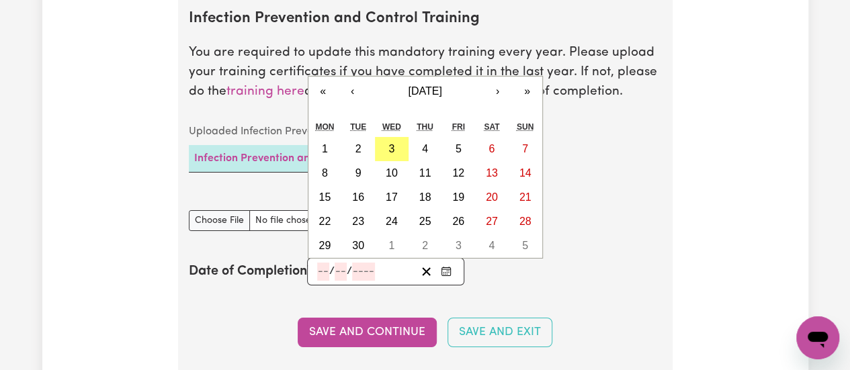 This screenshot has width=850, height=370. Describe the element at coordinates (525, 222) in the screenshot. I see `button: September 28, 2025` at that location.